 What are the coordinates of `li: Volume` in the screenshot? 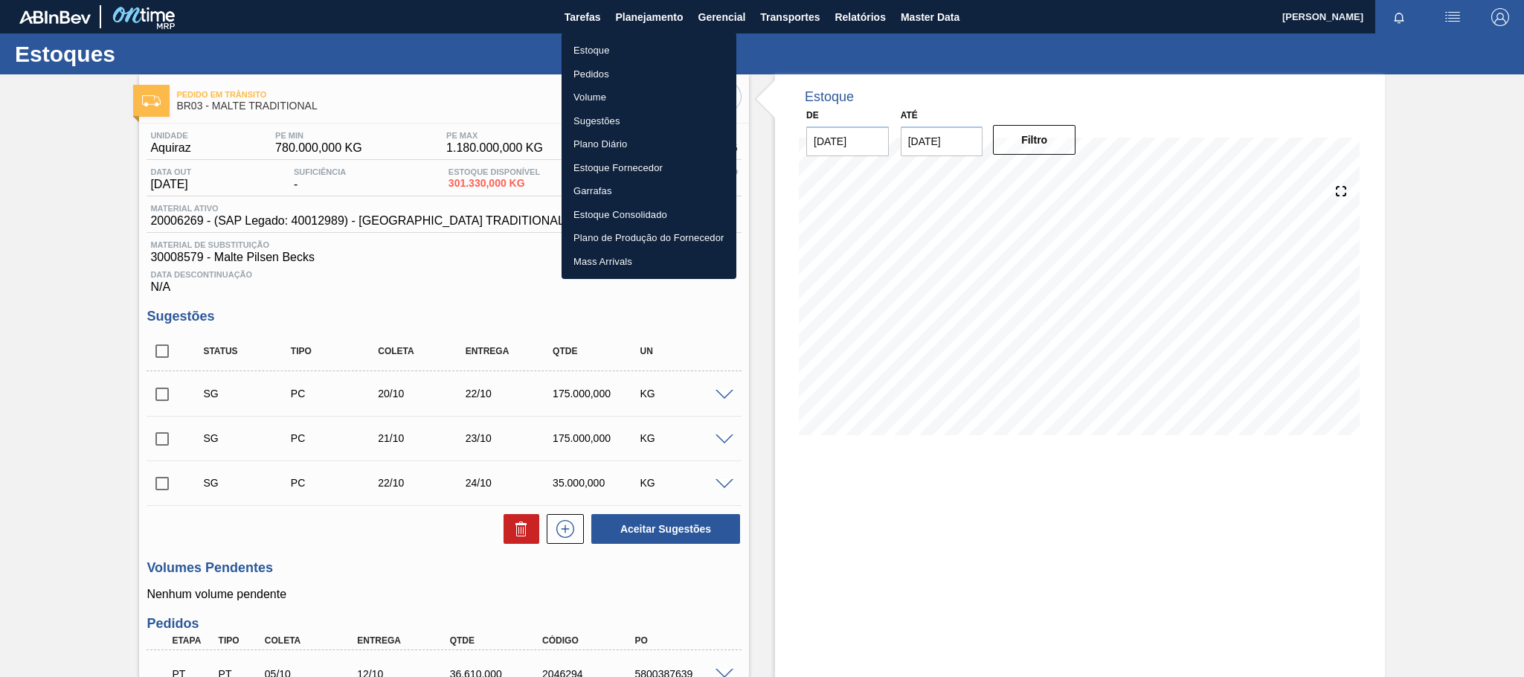 It's located at (648, 97).